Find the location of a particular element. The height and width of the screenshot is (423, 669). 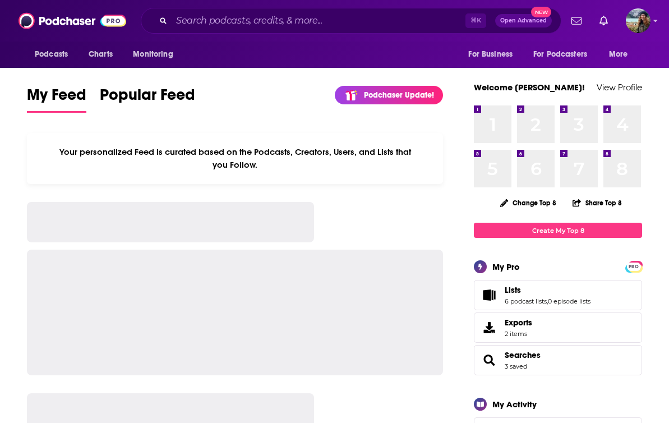

span: Charts is located at coordinates (100, 54).